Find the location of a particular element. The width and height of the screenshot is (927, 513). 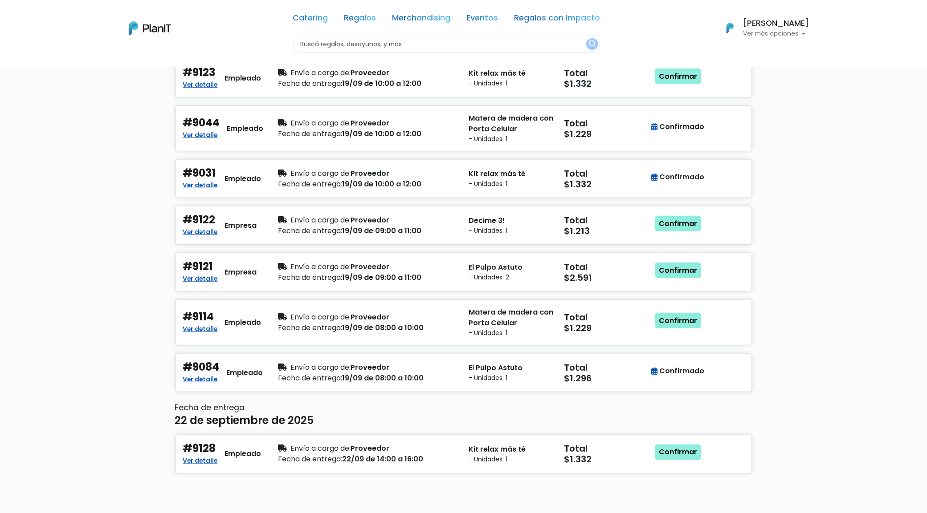

button: #9114 Ver detalle Empleado Envío a cargo de:Proveedor Fecha de entrega:19/09 de 08:00 a 10:00 Mat... is located at coordinates (464, 322).